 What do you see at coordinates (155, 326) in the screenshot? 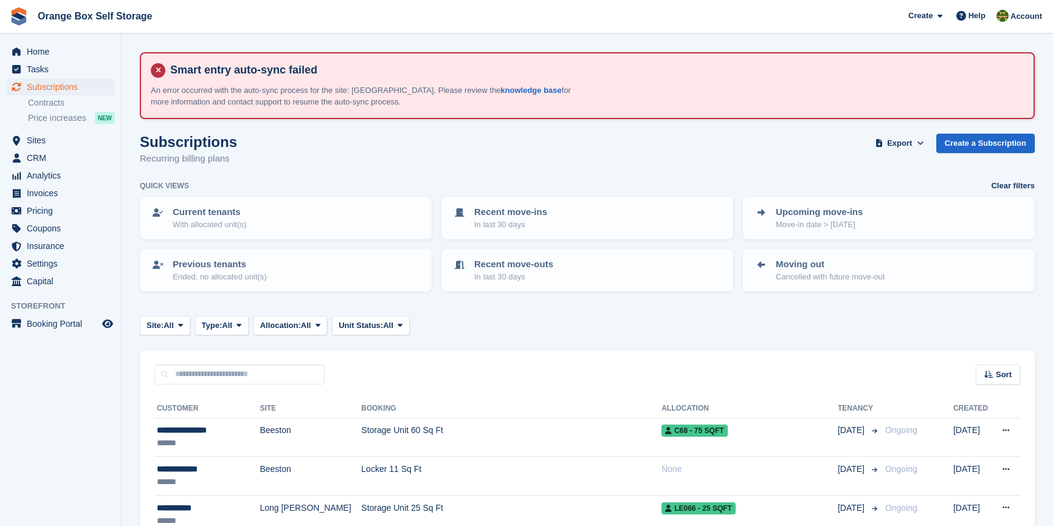
I see `span: Site:` at bounding box center [155, 326].